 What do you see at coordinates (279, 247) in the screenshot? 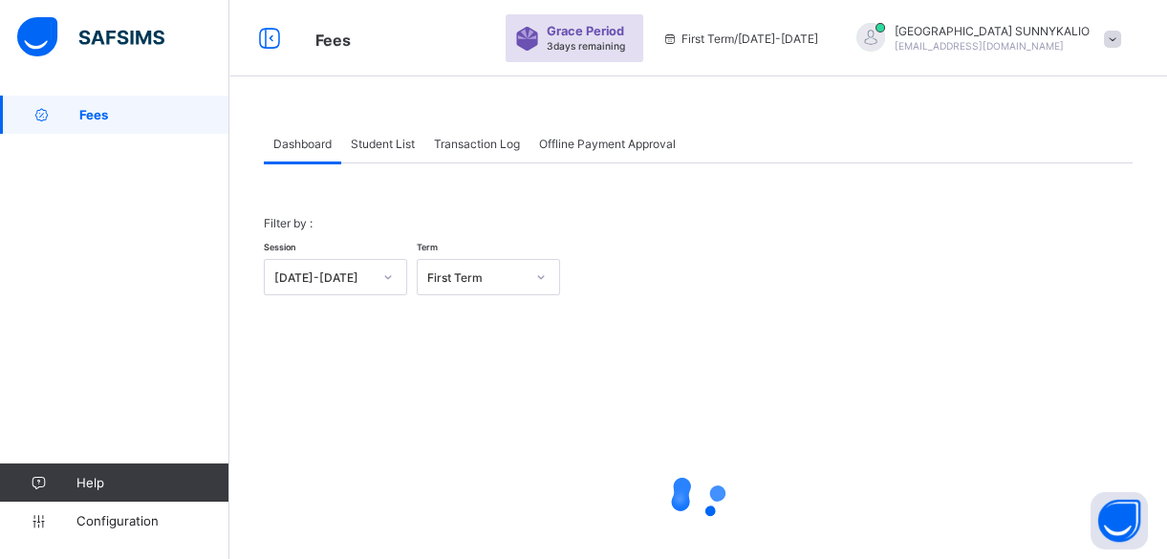
I see `span: Session` at bounding box center [279, 247].